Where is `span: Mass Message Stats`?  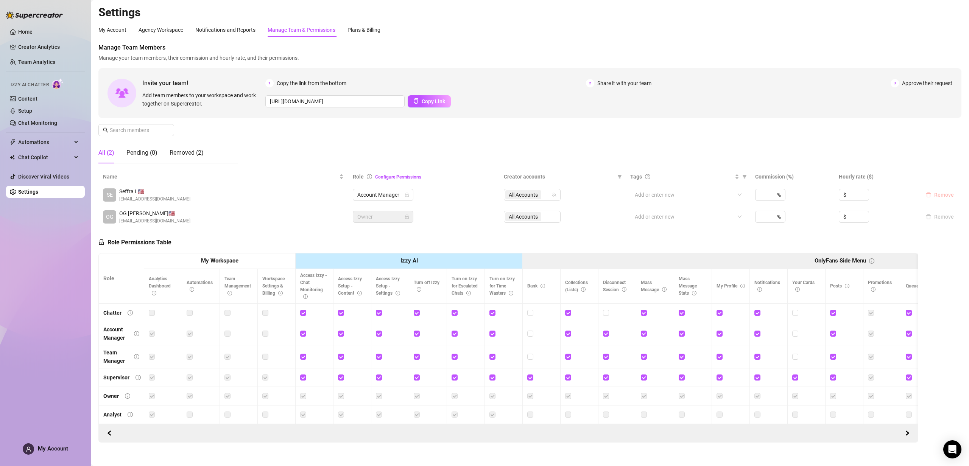
span: Mass Message Stats is located at coordinates (688, 286).